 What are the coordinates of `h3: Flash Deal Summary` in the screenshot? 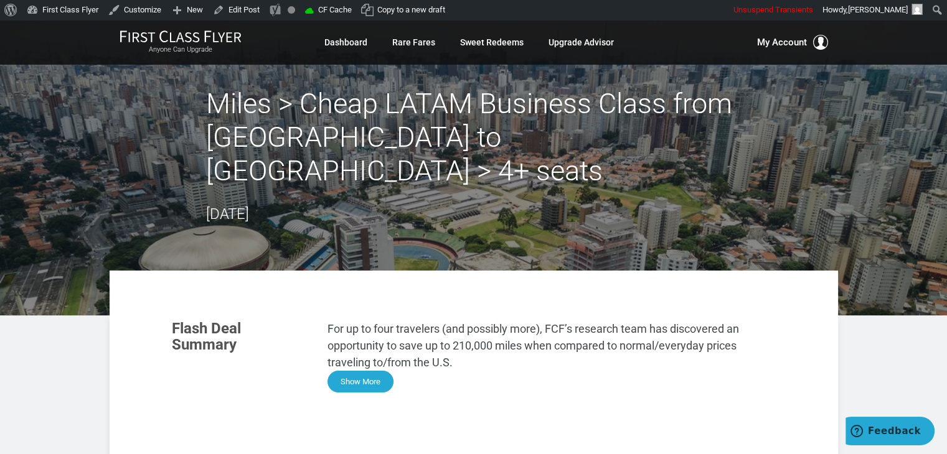 It's located at (240, 337).